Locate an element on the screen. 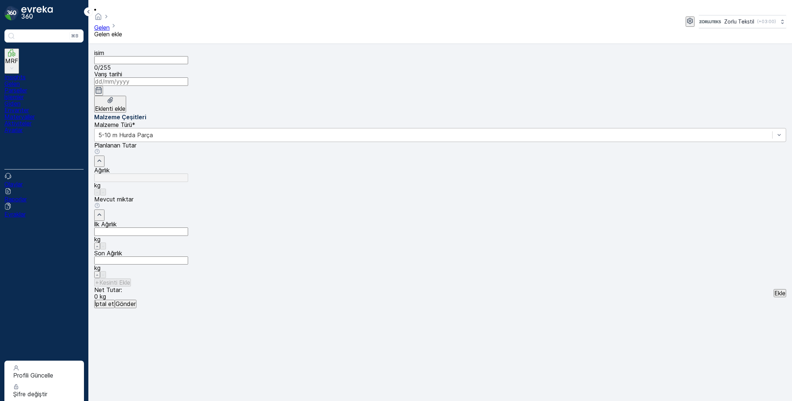 The image size is (792, 401). p: Zorlu Tekstil is located at coordinates (739, 22).